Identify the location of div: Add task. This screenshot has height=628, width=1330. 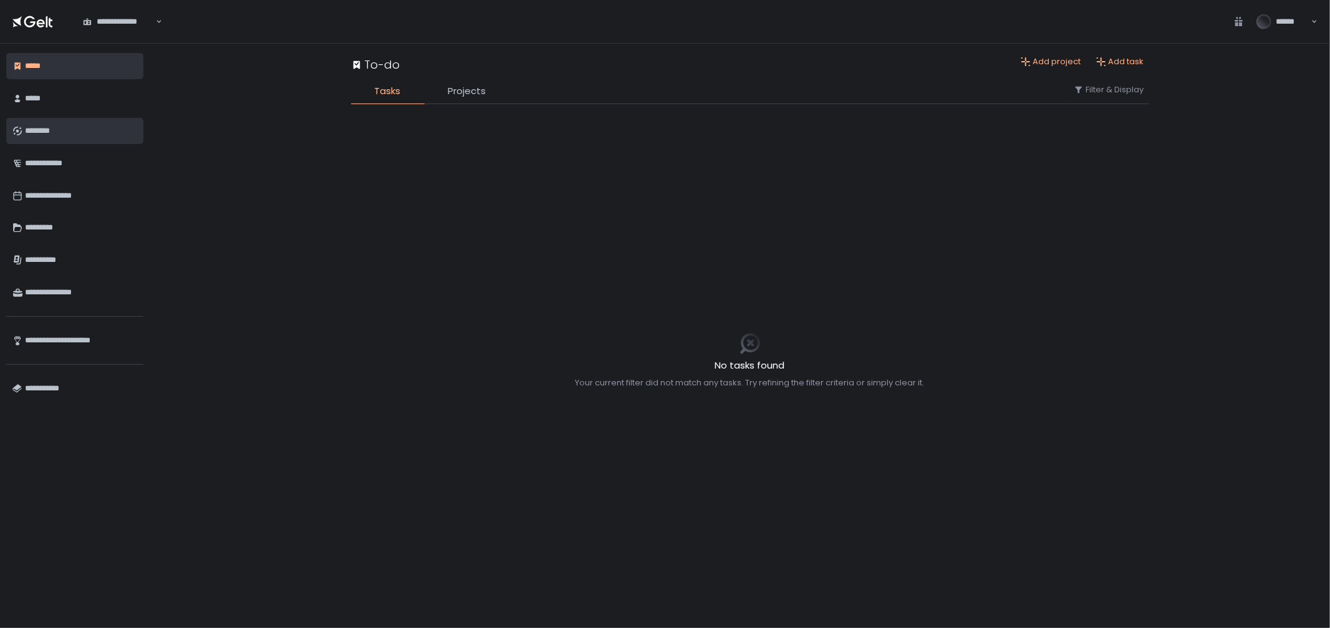
(1120, 62).